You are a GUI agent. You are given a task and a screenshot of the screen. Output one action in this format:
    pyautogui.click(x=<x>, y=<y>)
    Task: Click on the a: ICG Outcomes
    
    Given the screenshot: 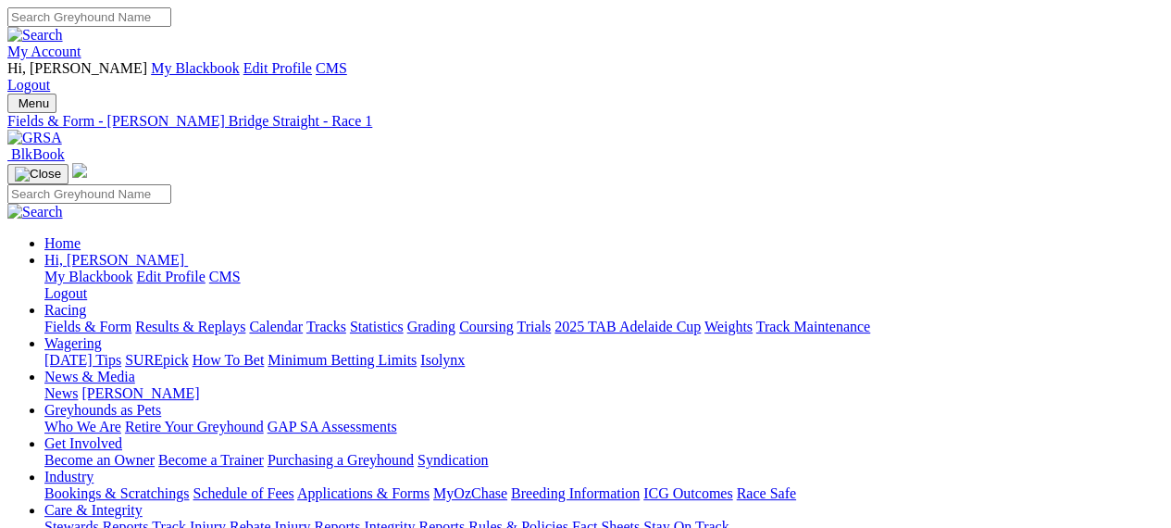 What is the action you would take?
    pyautogui.click(x=688, y=492)
    